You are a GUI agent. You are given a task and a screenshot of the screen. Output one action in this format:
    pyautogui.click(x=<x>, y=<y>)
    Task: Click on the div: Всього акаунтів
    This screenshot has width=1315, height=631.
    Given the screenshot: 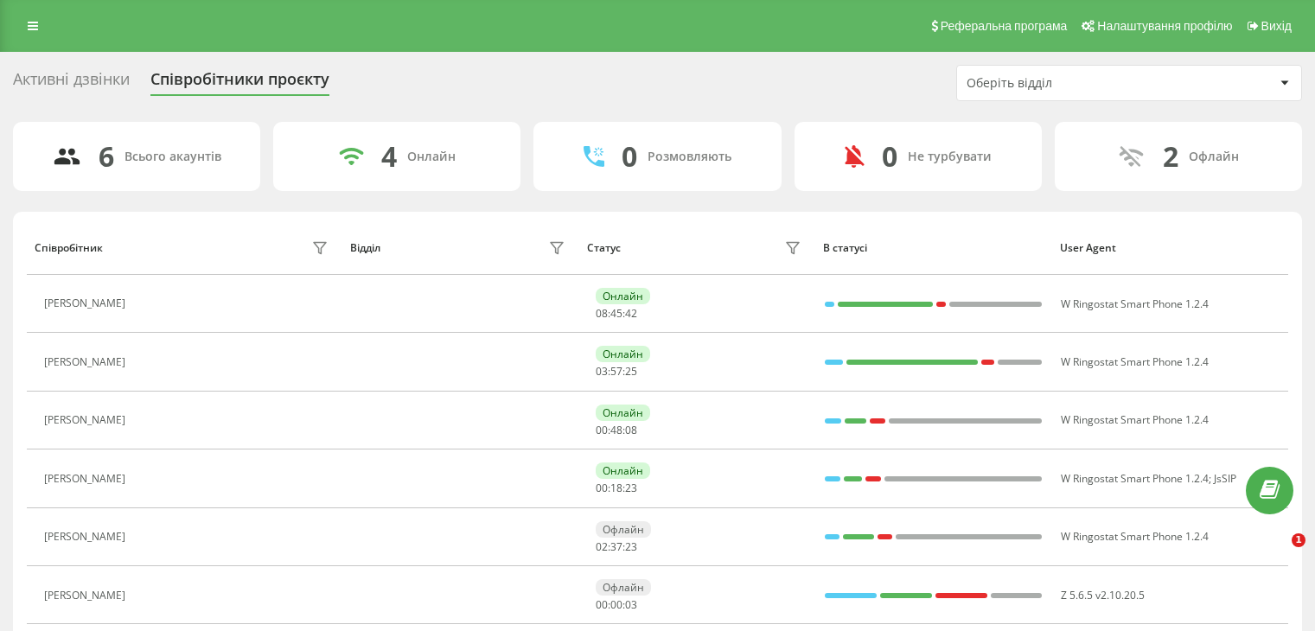 What is the action you would take?
    pyautogui.click(x=173, y=156)
    